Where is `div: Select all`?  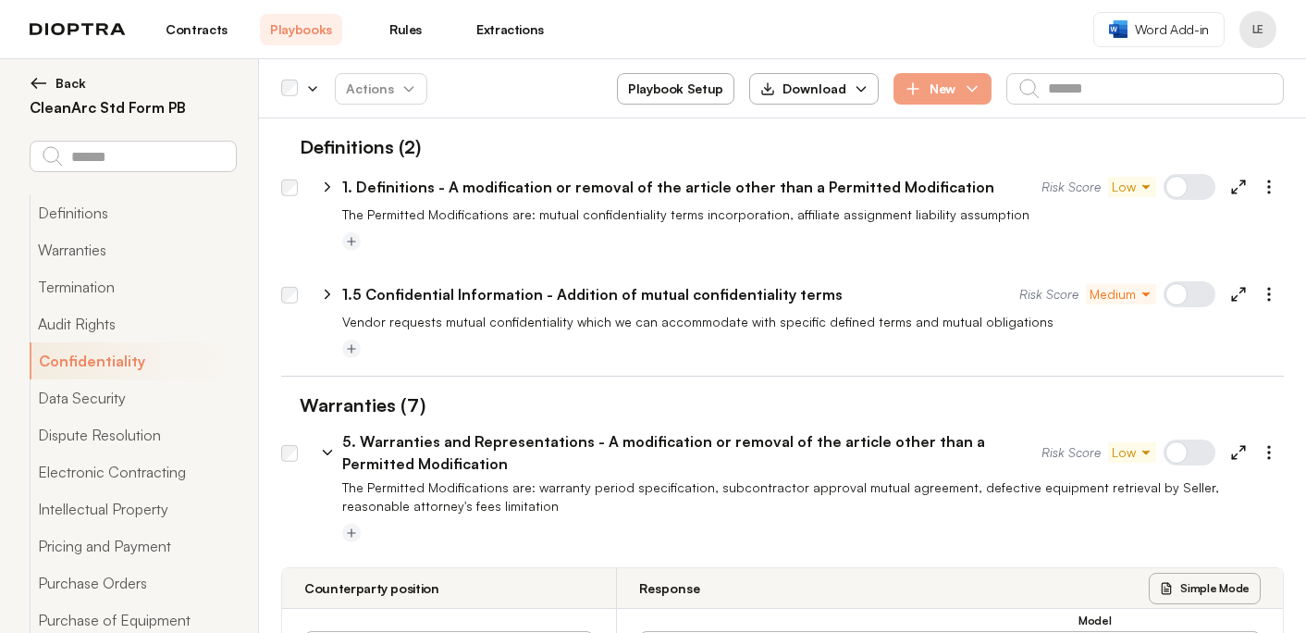 div: Select all is located at coordinates (290, 89).